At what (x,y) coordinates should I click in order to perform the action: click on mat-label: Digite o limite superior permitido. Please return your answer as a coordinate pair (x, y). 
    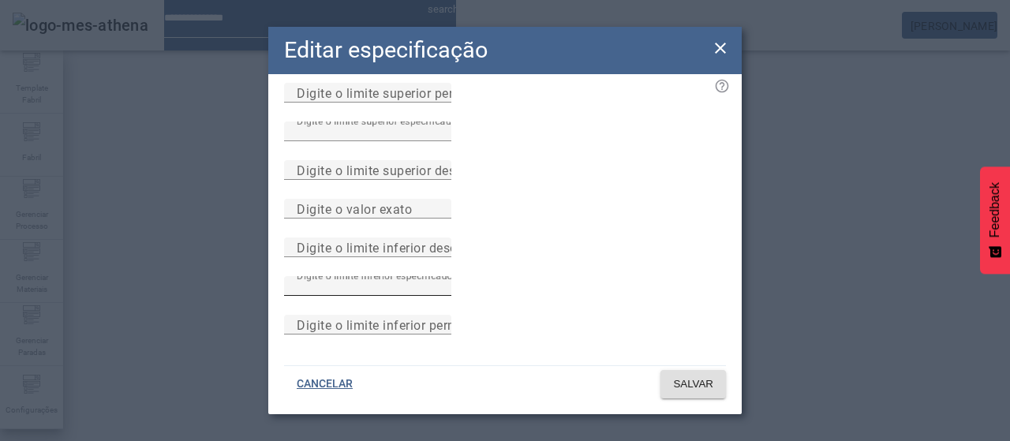
    Looking at the image, I should click on (394, 92).